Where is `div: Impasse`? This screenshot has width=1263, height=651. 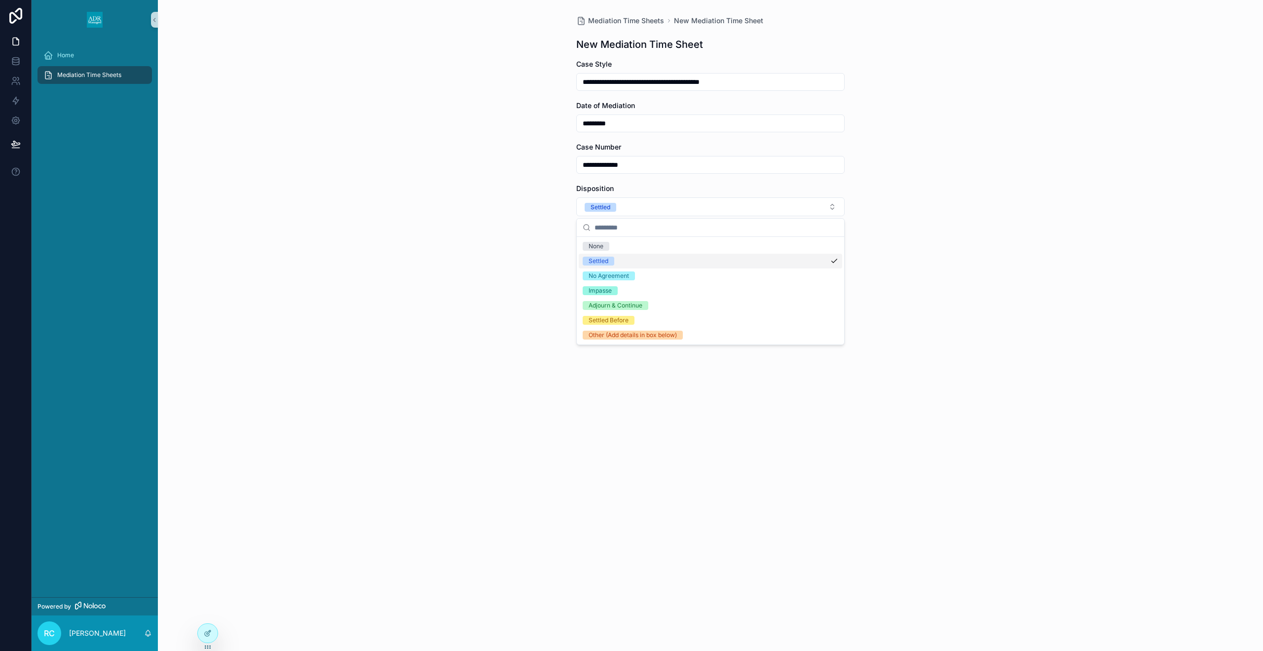
div: Impasse is located at coordinates (600, 291).